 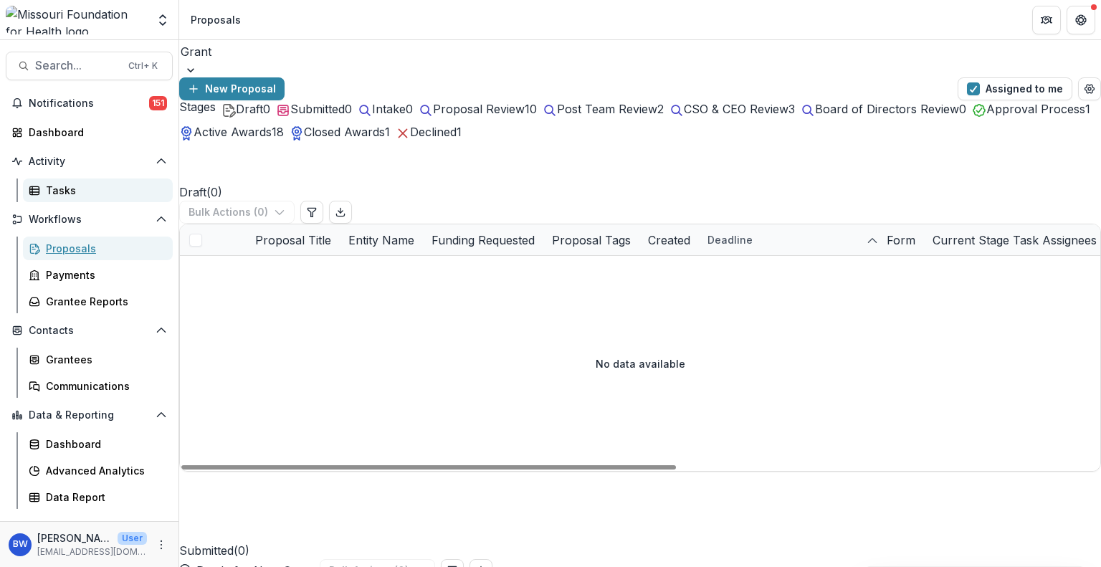 What do you see at coordinates (249, 109) in the screenshot?
I see `span: Draft` at bounding box center [249, 109].